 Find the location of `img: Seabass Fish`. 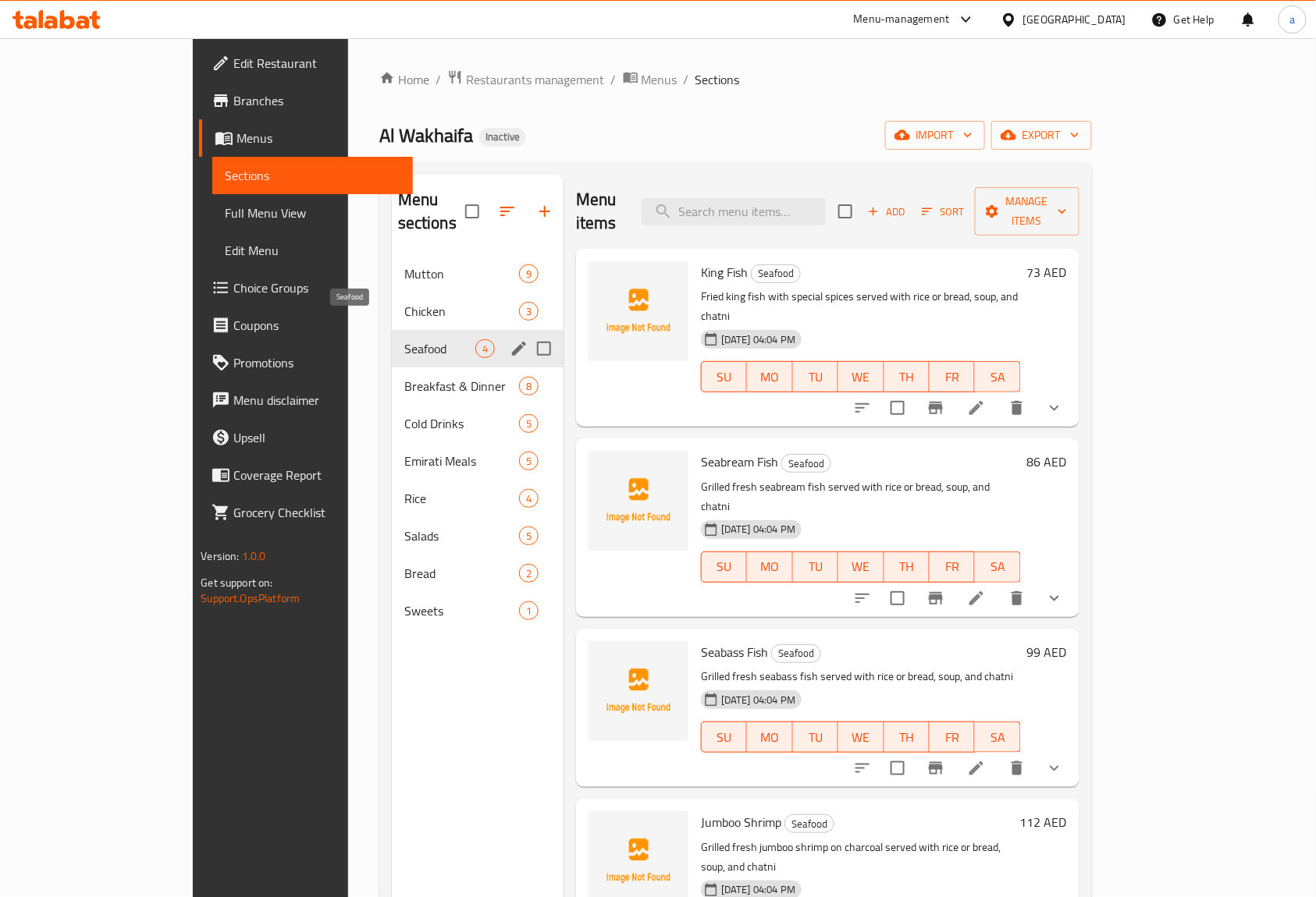

img: Seabass Fish is located at coordinates (638, 691).